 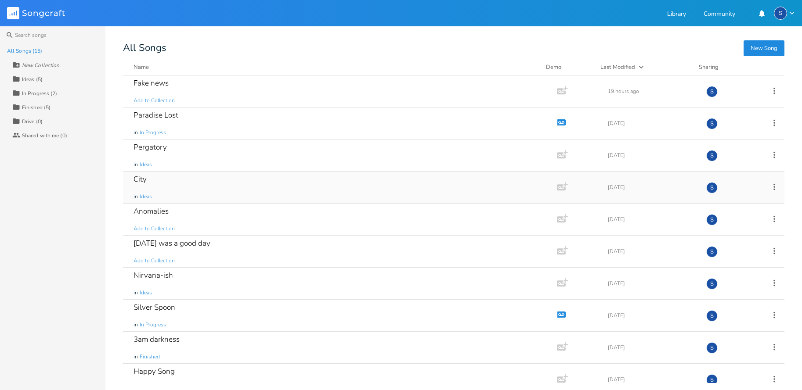 I want to click on div: Paradise Lost, so click(x=156, y=115).